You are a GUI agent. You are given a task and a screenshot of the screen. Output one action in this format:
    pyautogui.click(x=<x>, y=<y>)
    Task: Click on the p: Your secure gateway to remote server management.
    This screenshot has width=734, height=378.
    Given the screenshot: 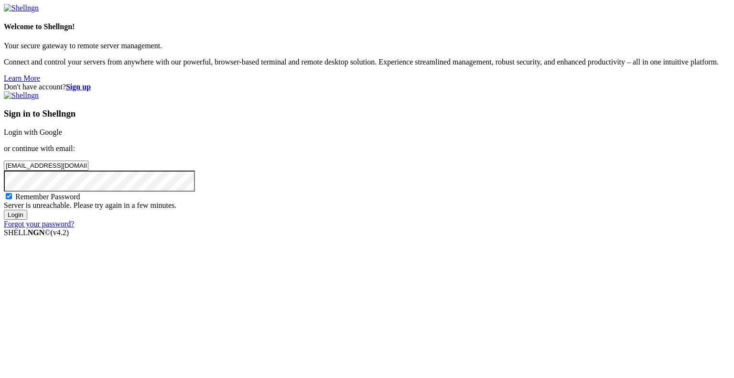 What is the action you would take?
    pyautogui.click(x=367, y=46)
    